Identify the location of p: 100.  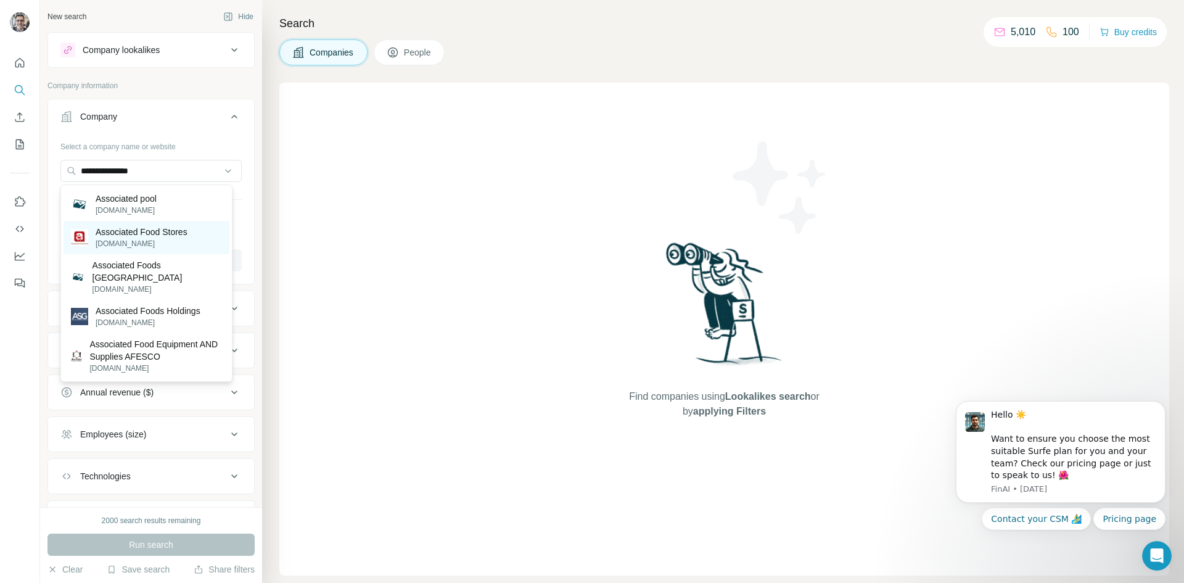
(1071, 32).